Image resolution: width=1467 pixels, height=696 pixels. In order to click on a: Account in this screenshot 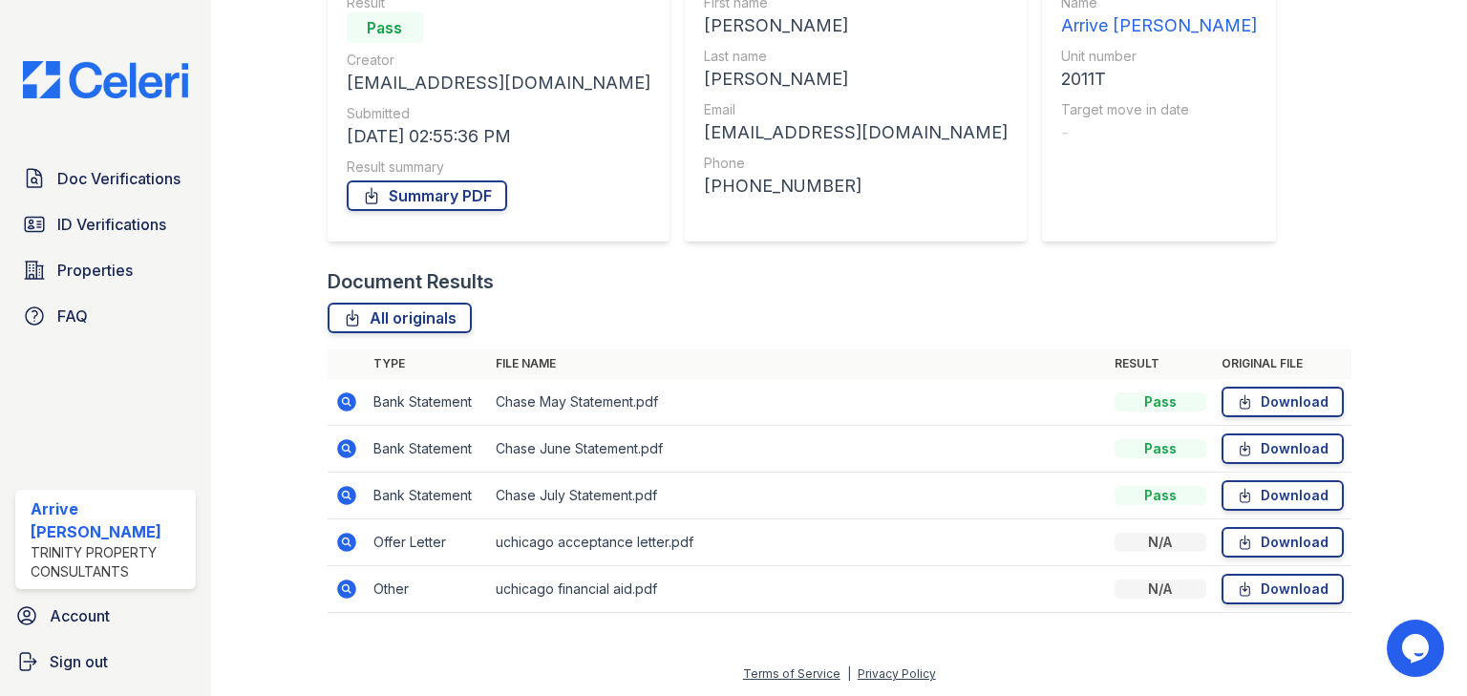, I will do `click(105, 616)`.